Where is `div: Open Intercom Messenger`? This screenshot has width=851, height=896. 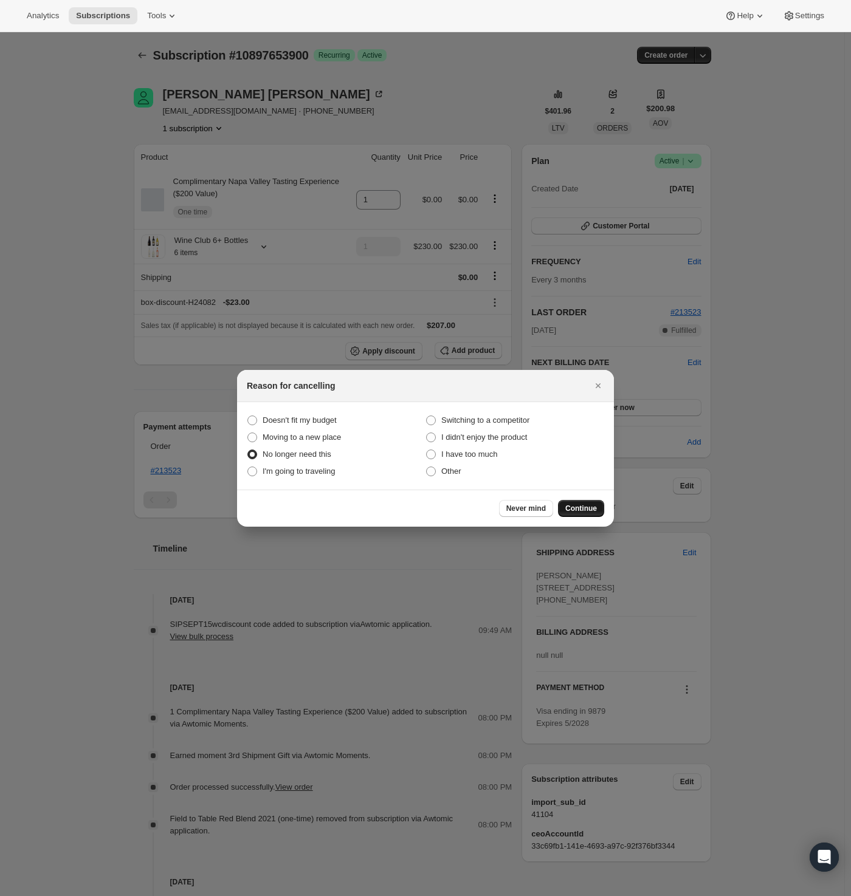
div: Open Intercom Messenger is located at coordinates (824, 857).